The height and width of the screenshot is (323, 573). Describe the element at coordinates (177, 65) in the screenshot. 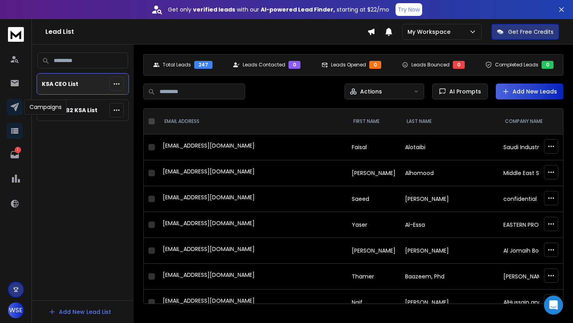

I see `p: Total Leads` at that location.